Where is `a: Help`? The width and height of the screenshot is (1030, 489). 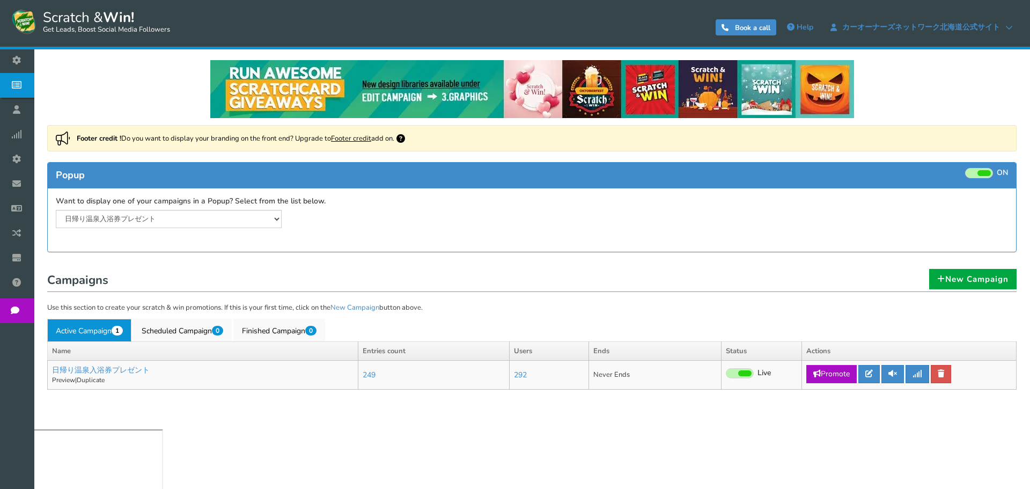
a: Help is located at coordinates (800, 27).